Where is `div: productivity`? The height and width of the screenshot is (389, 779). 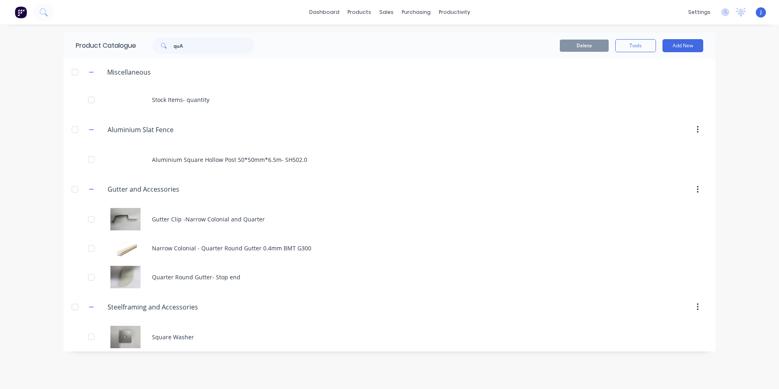
div: productivity is located at coordinates (454, 12).